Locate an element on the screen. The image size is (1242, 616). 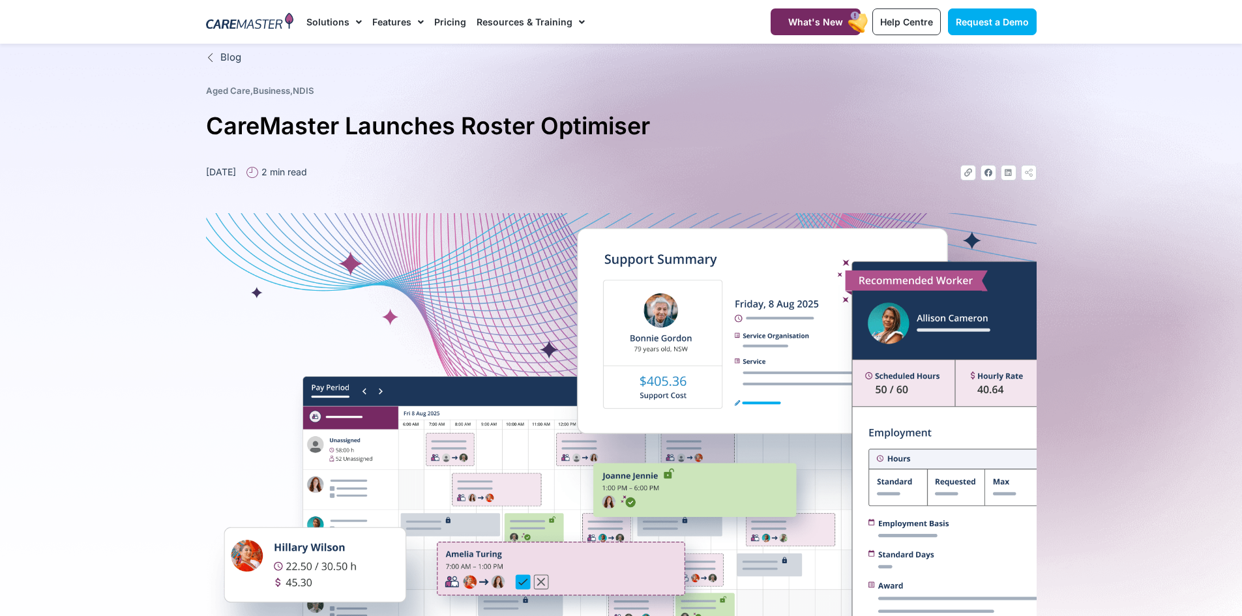
a: Aged Care is located at coordinates (228, 91).